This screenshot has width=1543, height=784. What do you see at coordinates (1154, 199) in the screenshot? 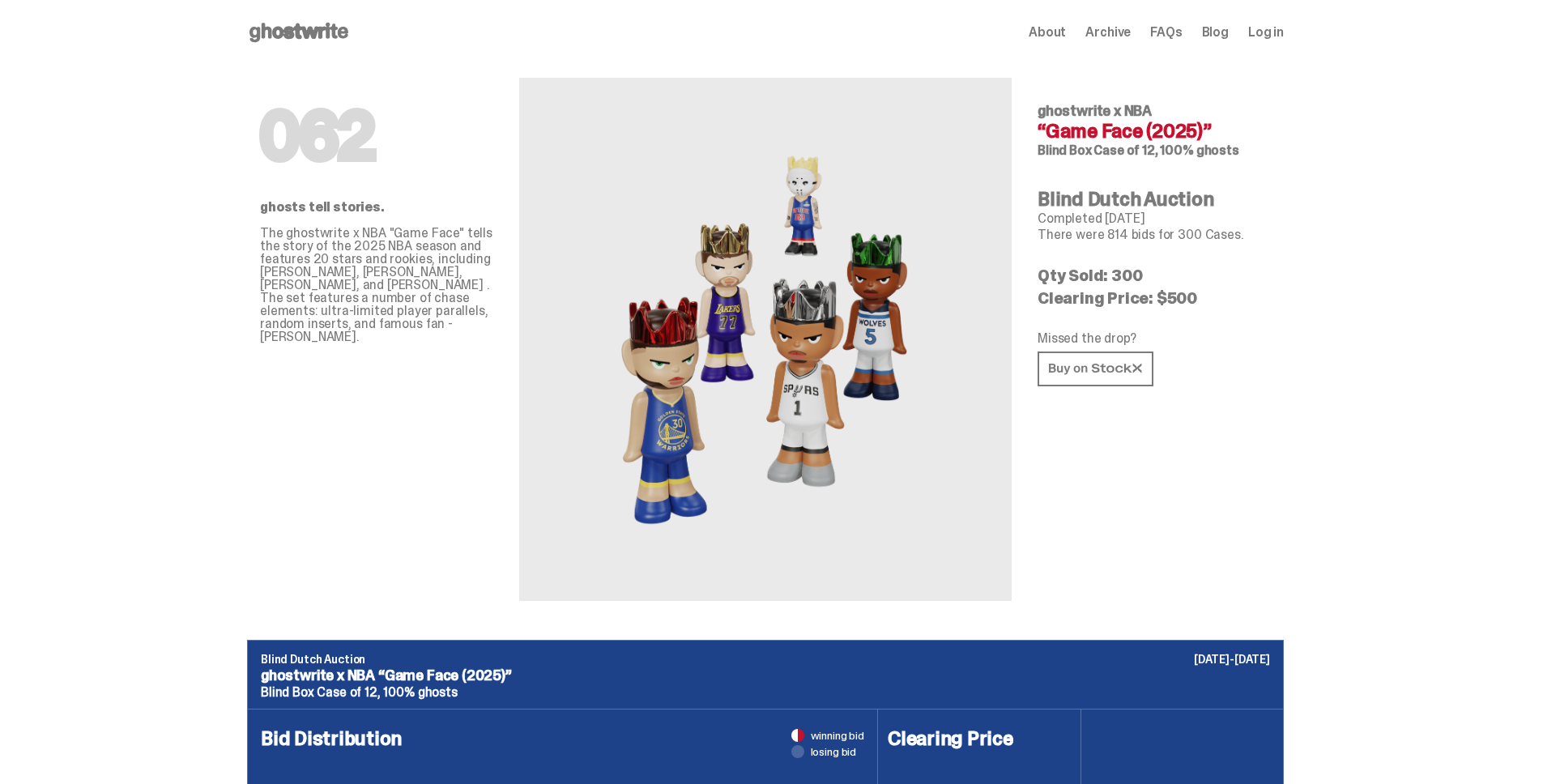
I see `h4: Blind Dutch Auction` at bounding box center [1154, 199].